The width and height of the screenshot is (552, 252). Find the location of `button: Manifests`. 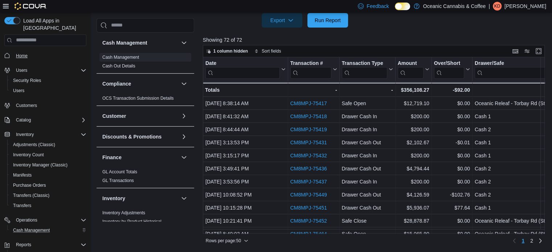

button: Manifests is located at coordinates (48, 175).